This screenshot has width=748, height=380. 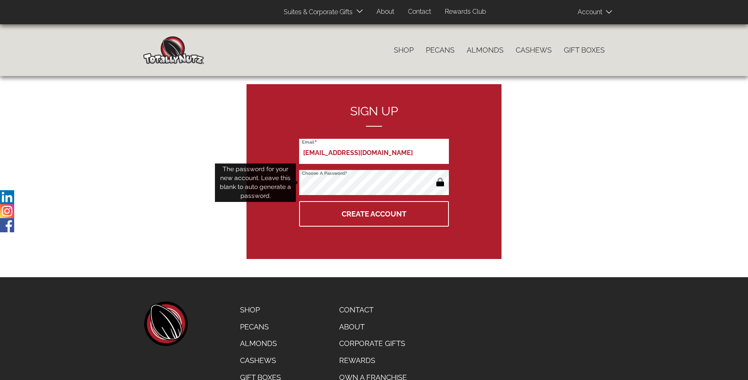 What do you see at coordinates (465, 12) in the screenshot?
I see `a: Rewards Club` at bounding box center [465, 12].